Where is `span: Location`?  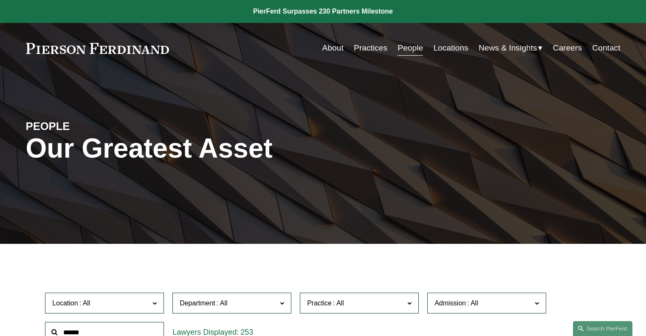 span: Location is located at coordinates (65, 303).